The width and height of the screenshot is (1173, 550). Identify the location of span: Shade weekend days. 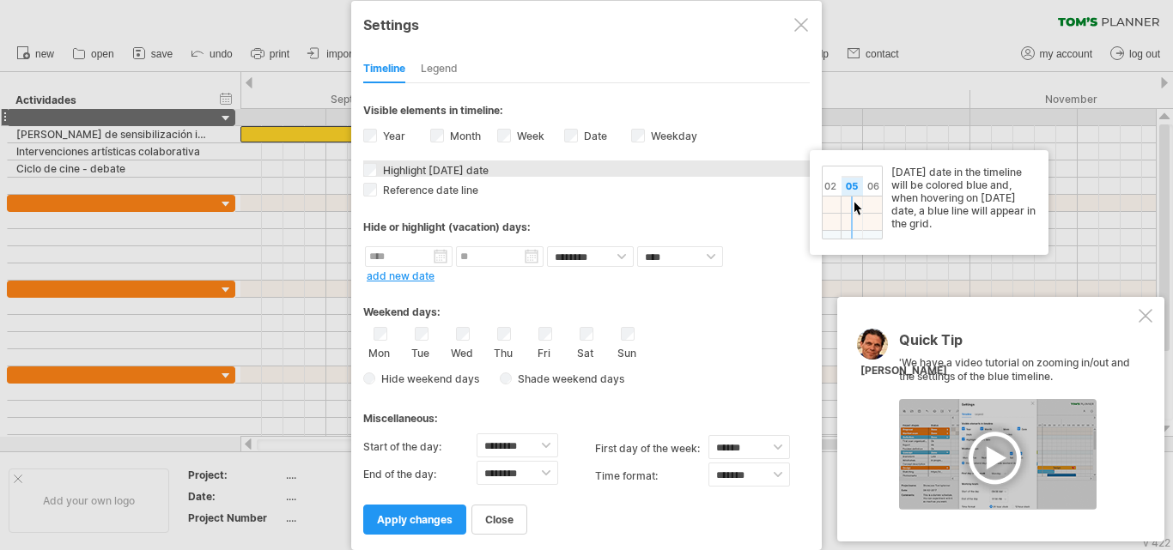
(568, 379).